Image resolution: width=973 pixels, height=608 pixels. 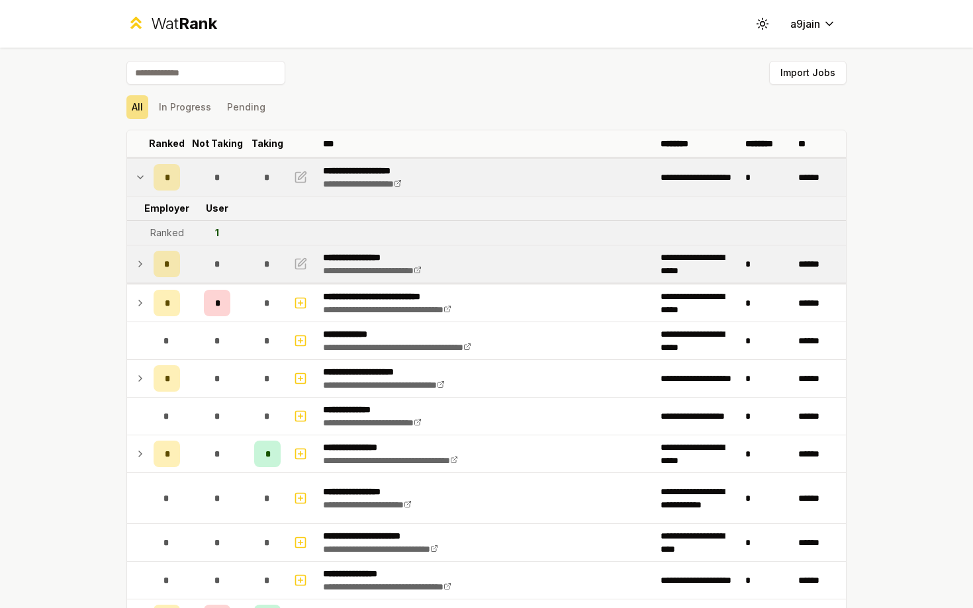 I want to click on button: a9jain, so click(x=813, y=24).